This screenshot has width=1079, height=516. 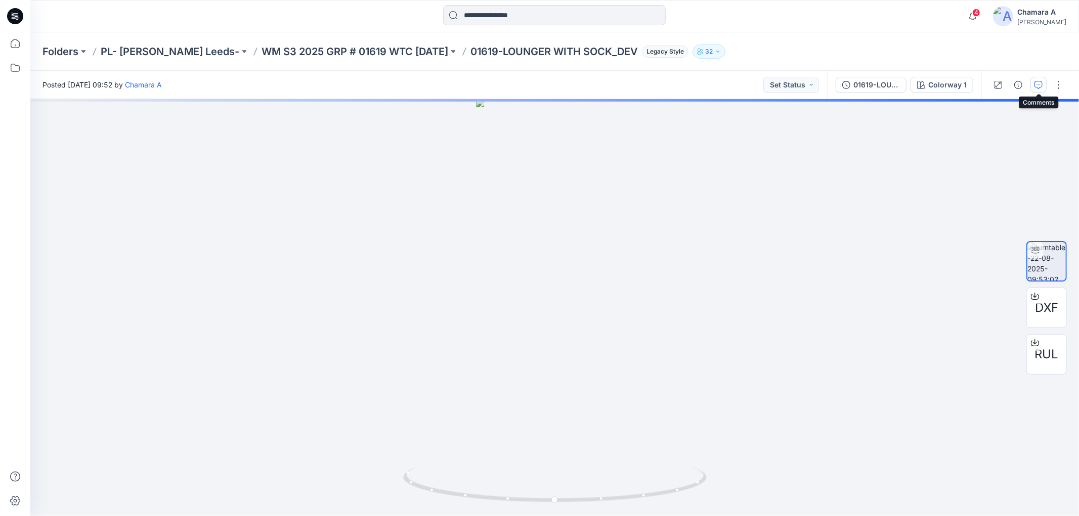 I want to click on span: 4, so click(x=976, y=13).